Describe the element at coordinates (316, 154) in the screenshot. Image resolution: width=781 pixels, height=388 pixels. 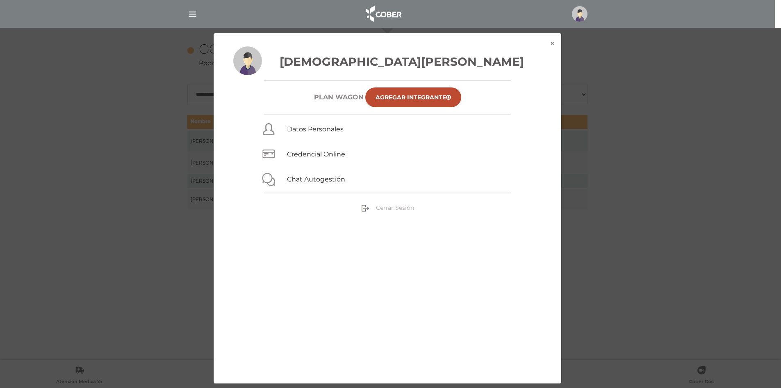
I see `a: Credencial Online` at that location.